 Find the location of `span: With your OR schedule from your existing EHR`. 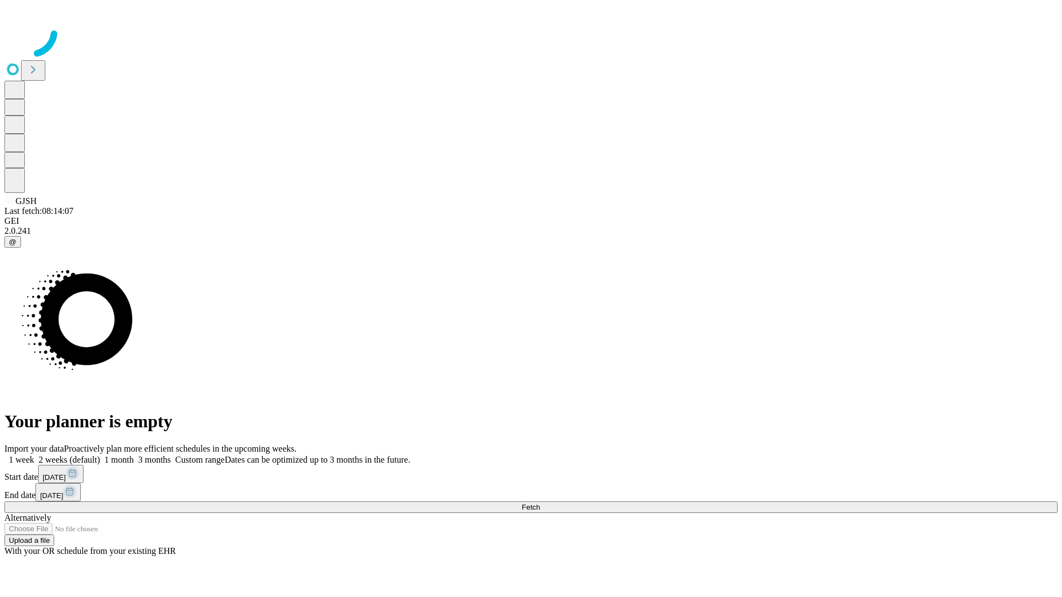

span: With your OR schedule from your existing EHR is located at coordinates (90, 551).